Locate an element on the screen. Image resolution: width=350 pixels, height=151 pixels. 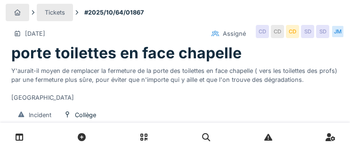
div: JM is located at coordinates (338, 32).